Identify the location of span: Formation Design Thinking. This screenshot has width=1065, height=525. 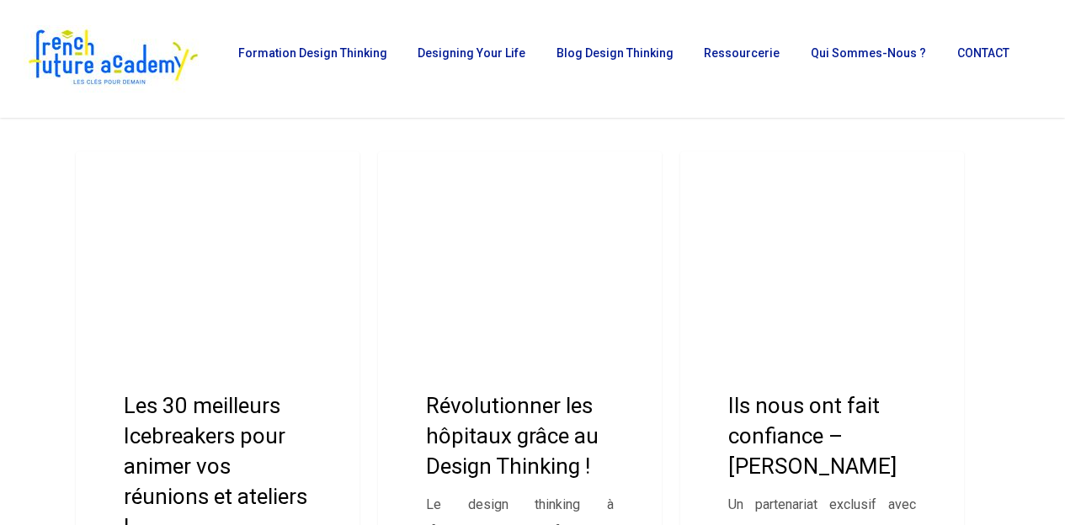
(312, 53).